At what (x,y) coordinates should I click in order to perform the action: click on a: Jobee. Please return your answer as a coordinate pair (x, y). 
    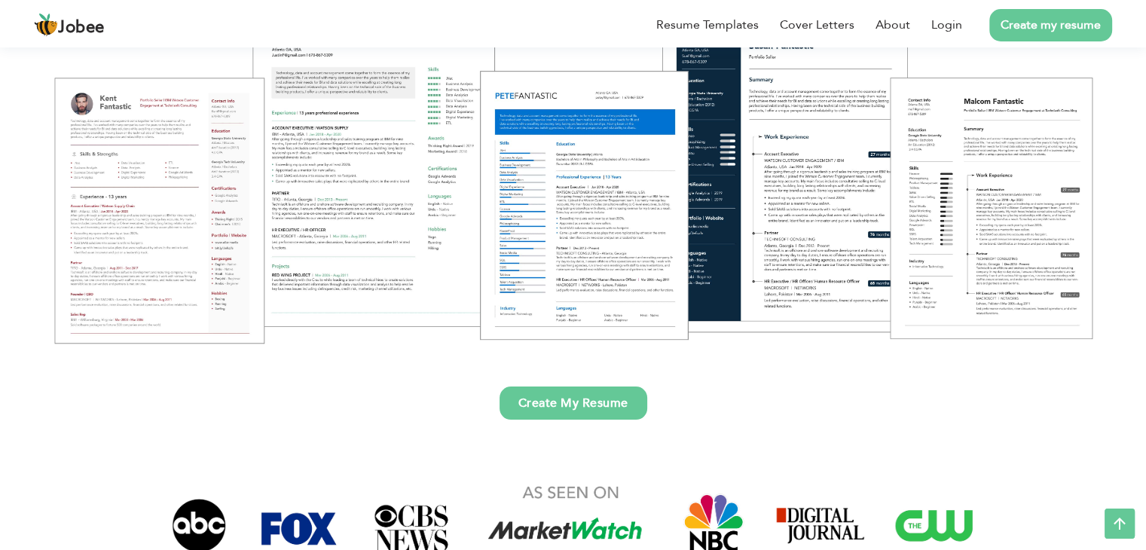
    Looking at the image, I should click on (69, 25).